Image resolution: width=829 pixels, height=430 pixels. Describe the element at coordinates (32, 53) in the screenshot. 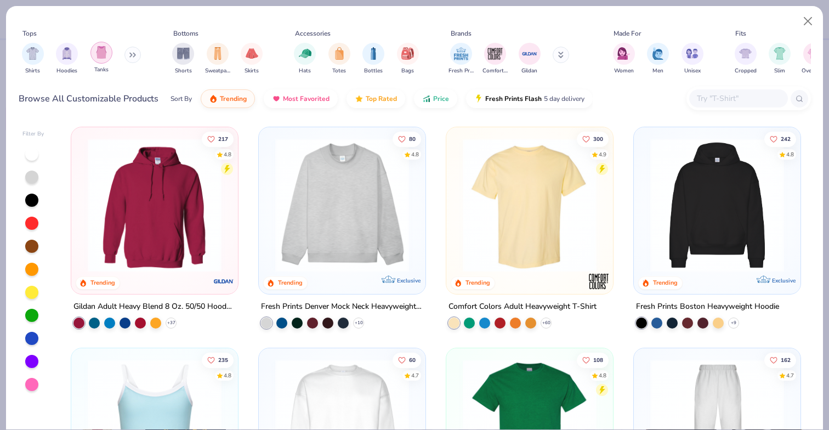

I see `img: Shirts Image` at that location.